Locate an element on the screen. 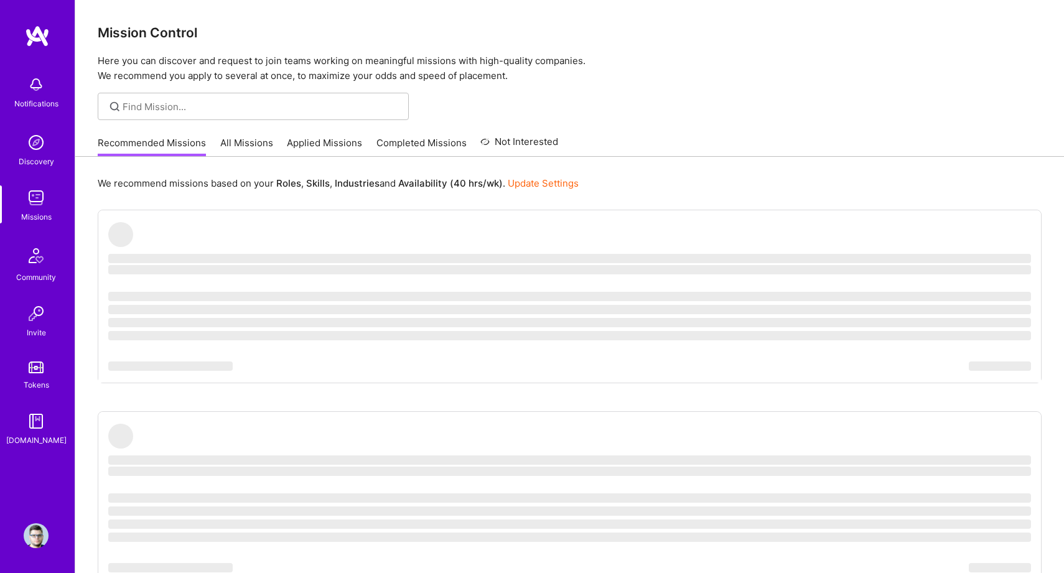  a: Update Settings is located at coordinates (543, 183).